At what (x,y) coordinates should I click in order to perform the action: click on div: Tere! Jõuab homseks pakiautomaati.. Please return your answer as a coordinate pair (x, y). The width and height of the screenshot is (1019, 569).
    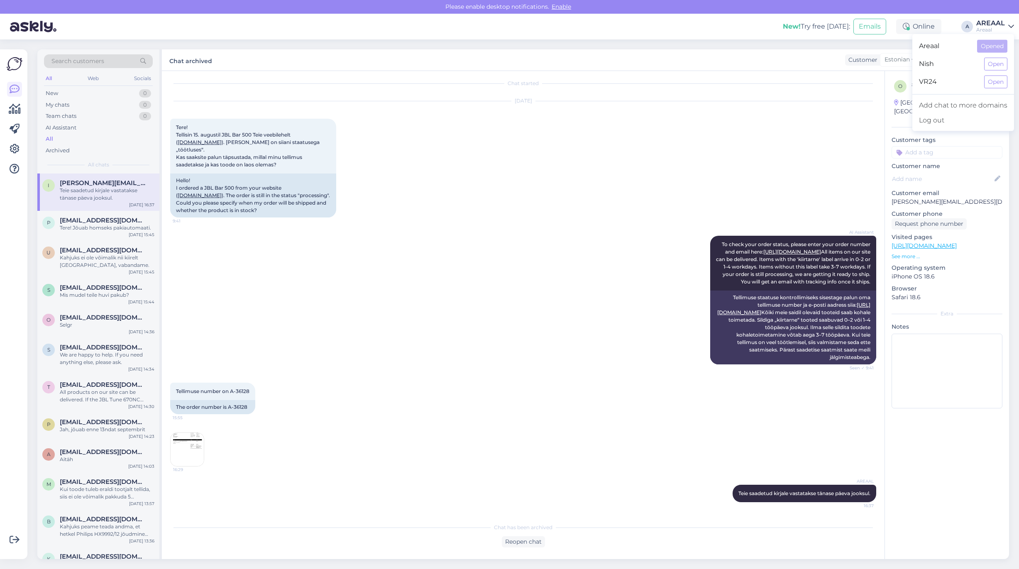
    Looking at the image, I should click on (107, 228).